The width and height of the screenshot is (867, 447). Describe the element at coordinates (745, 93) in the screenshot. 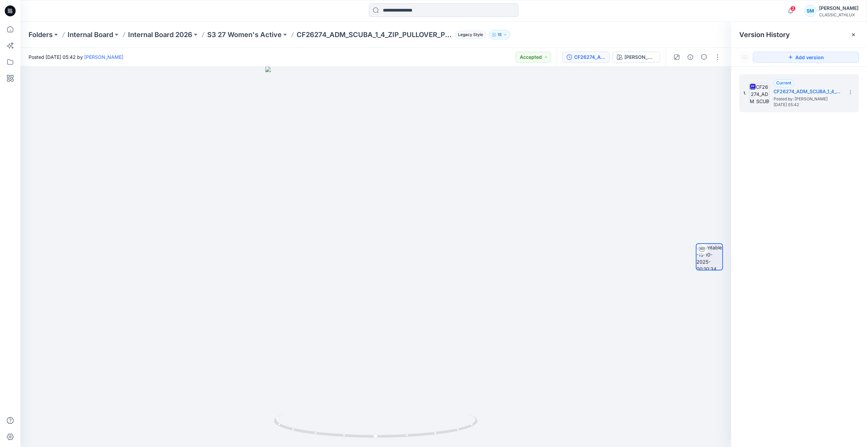

I see `span: 1.` at that location.